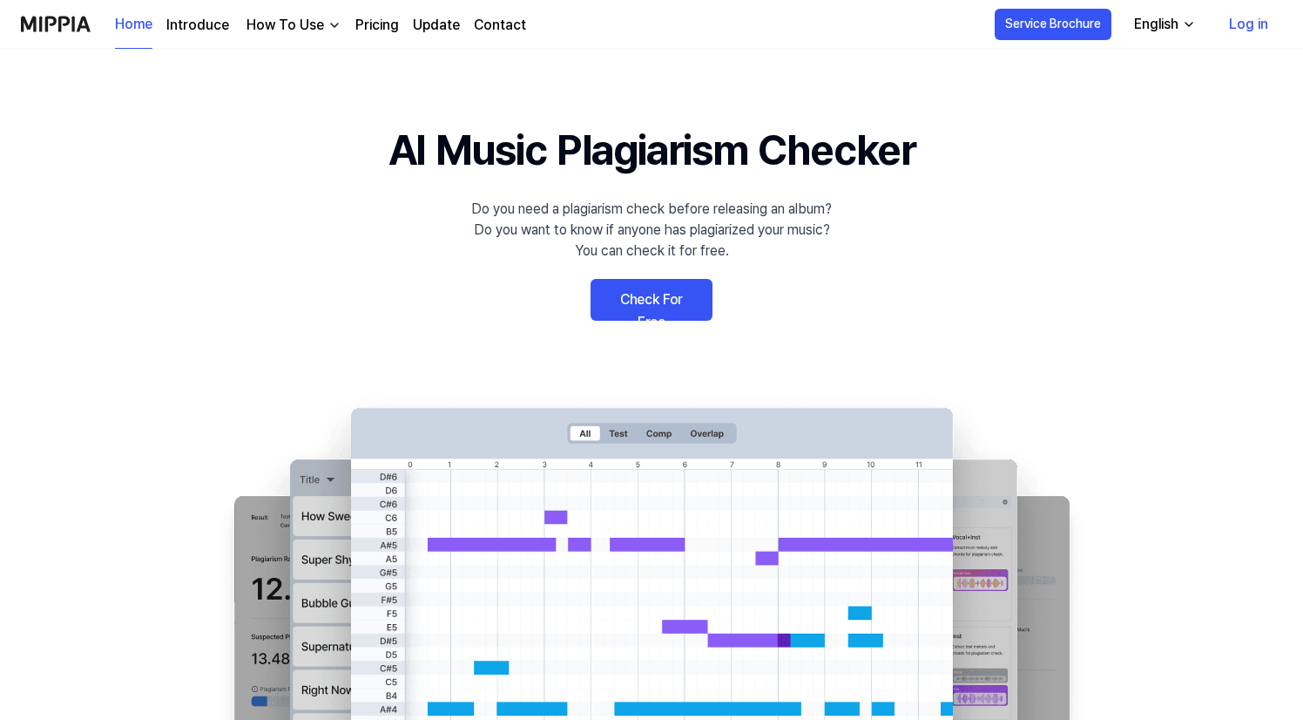  I want to click on a: Check For Free, so click(652, 300).